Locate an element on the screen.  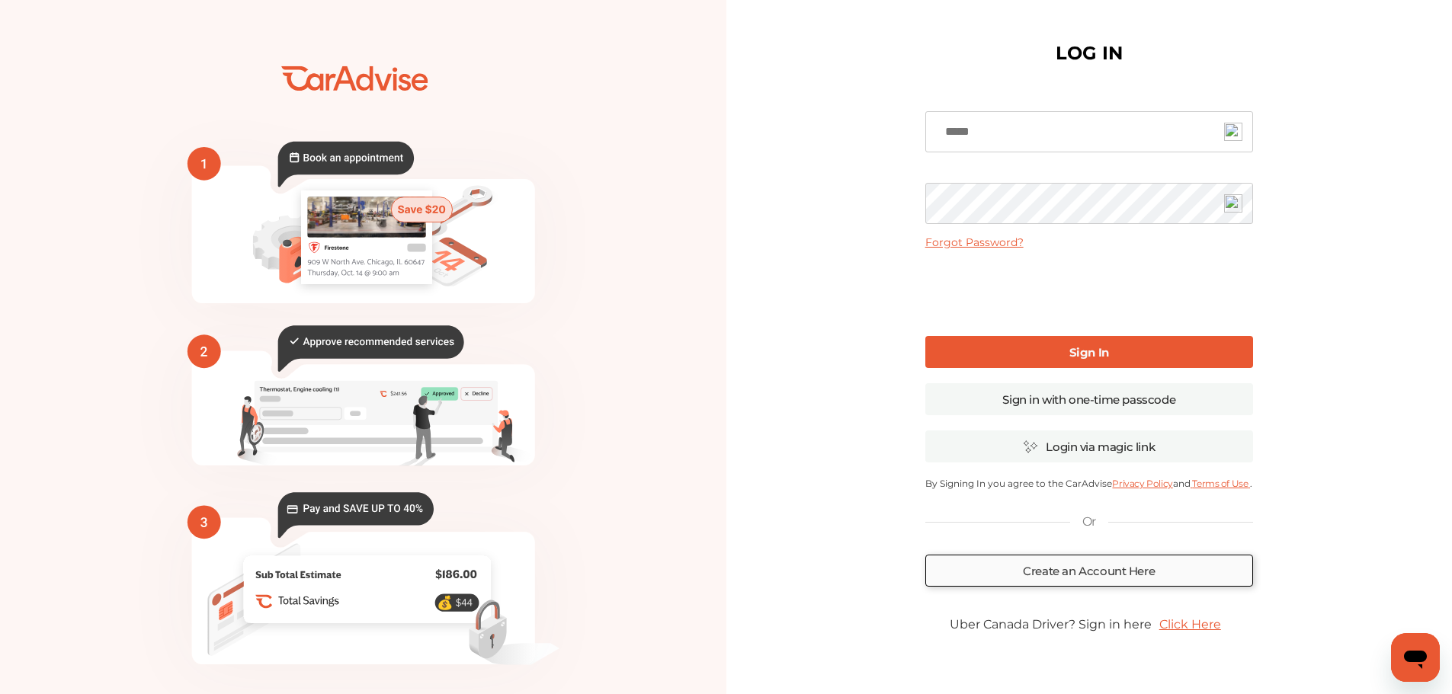
a: Terms of Use is located at coordinates (1220, 483).